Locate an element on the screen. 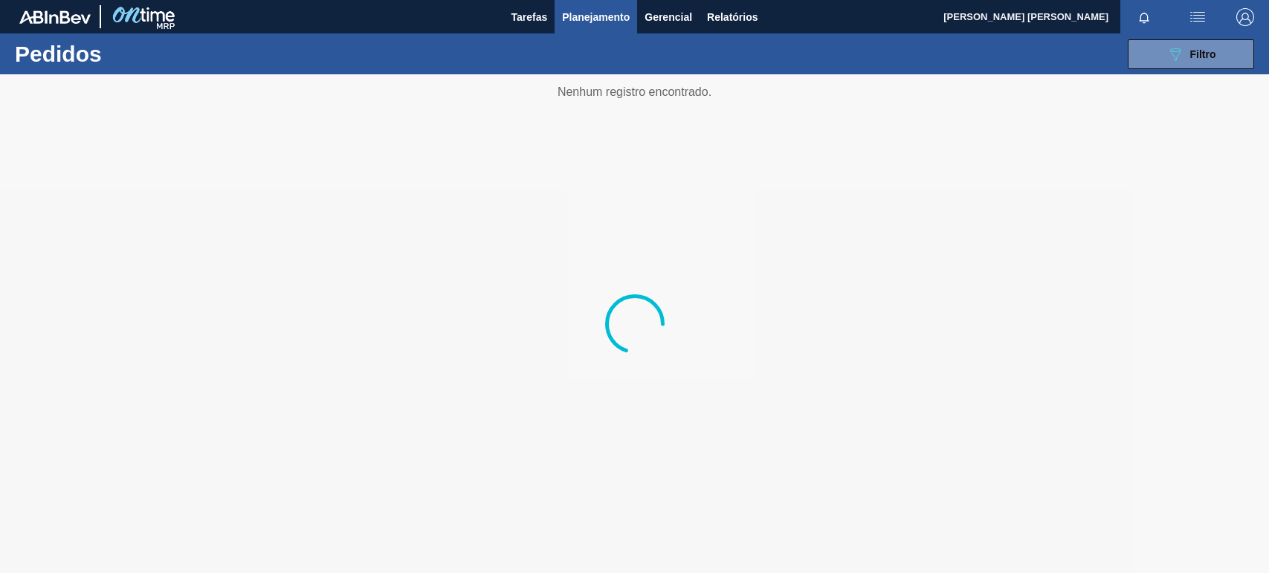 The height and width of the screenshot is (573, 1269). button: Filtro is located at coordinates (1191, 54).